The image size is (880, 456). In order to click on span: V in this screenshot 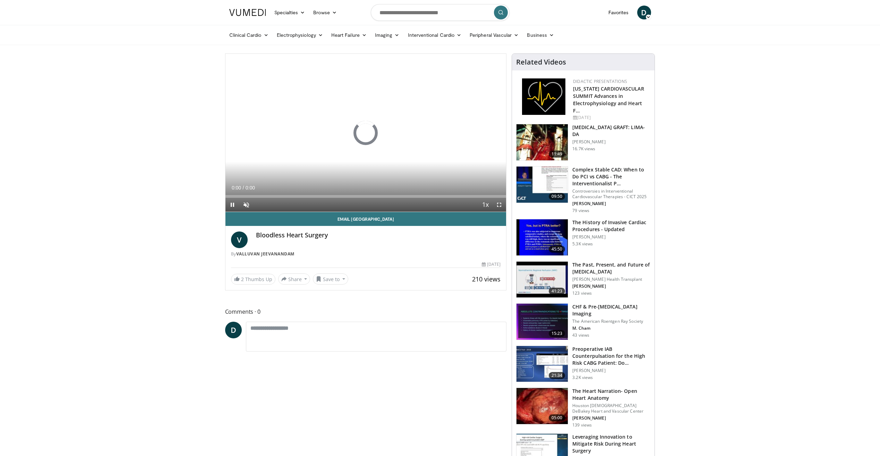, I will do `click(239, 240)`.